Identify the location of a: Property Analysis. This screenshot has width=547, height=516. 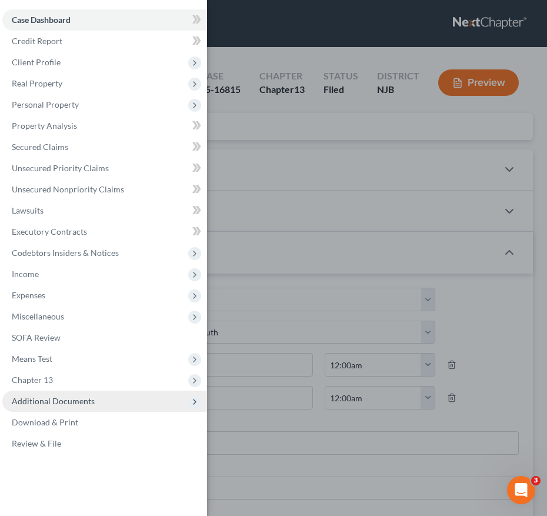
(105, 126).